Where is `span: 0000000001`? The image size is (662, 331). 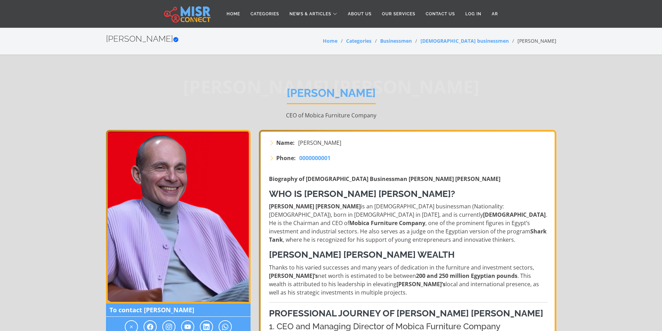 span: 0000000001 is located at coordinates (315, 158).